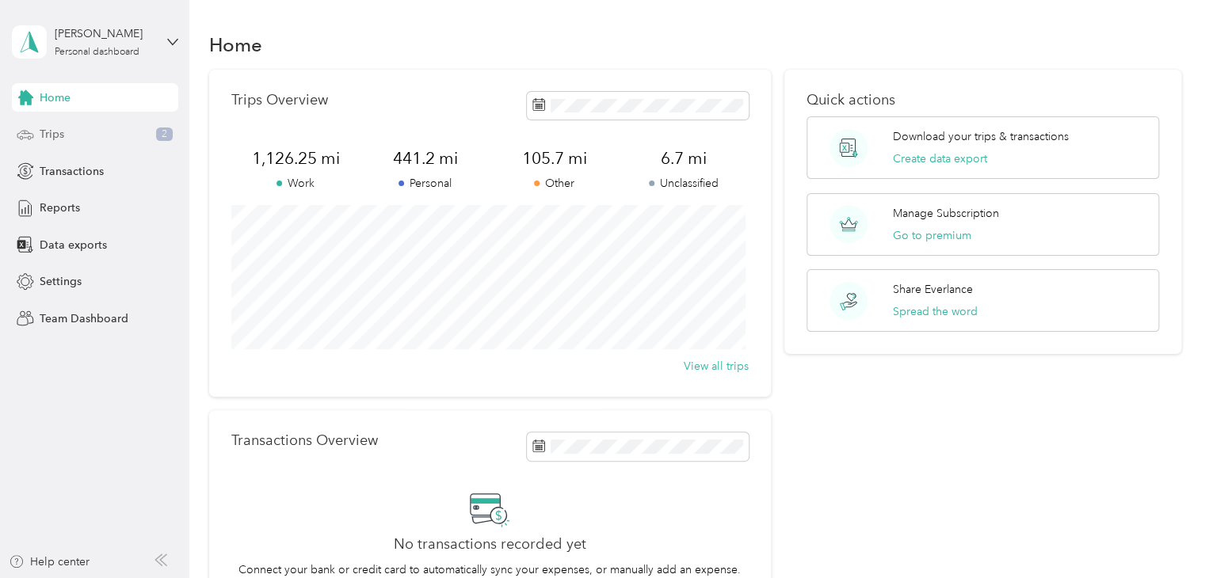 The height and width of the screenshot is (578, 1209). I want to click on div: Personal dashboard, so click(97, 52).